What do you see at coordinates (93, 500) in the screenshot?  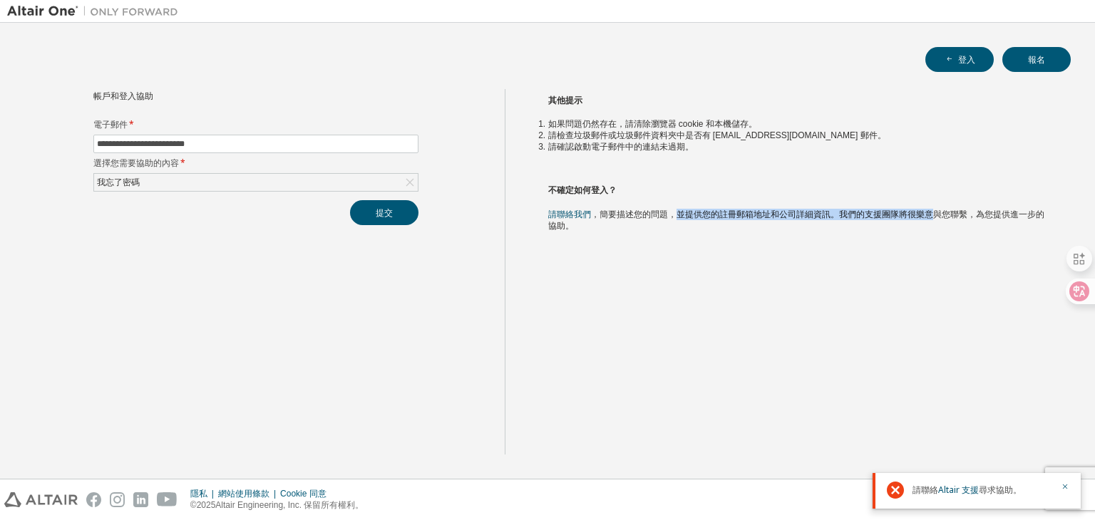 I see `img: facebook.svg` at bounding box center [93, 500].